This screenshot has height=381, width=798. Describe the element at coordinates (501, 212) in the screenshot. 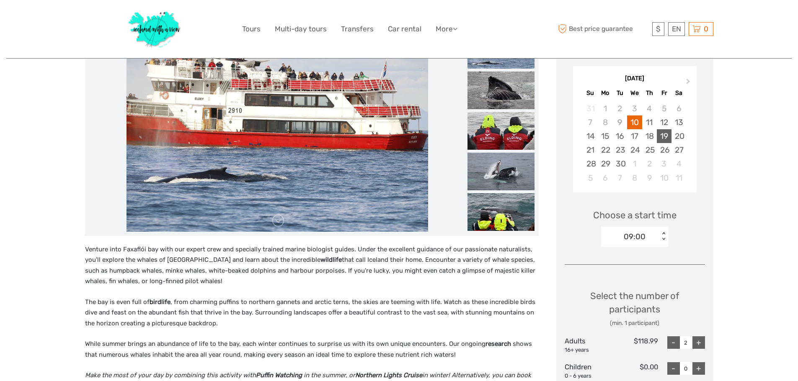

I see `img: 652b404b394d4955846cb004782ea281_slider_thumbnail.jpeg` at that location.